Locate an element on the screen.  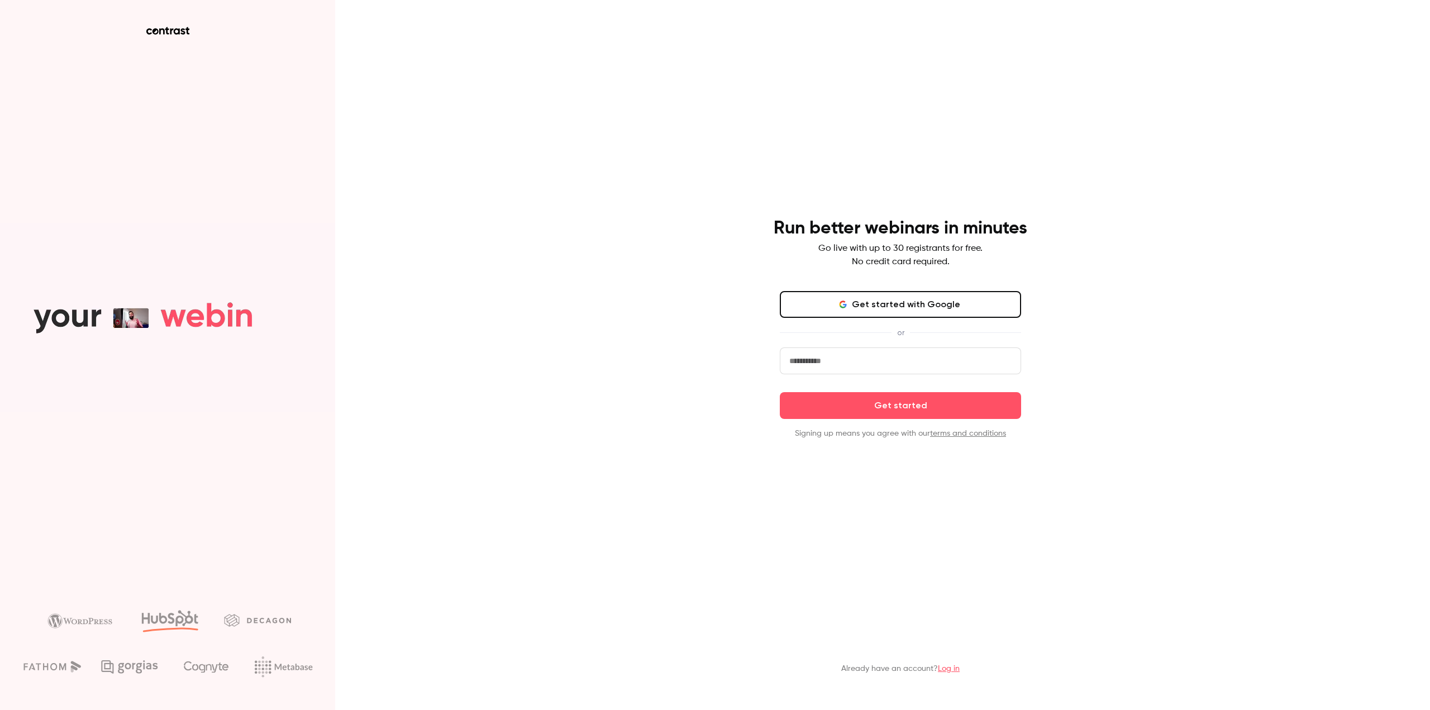
p: Already have an account? is located at coordinates (900, 668).